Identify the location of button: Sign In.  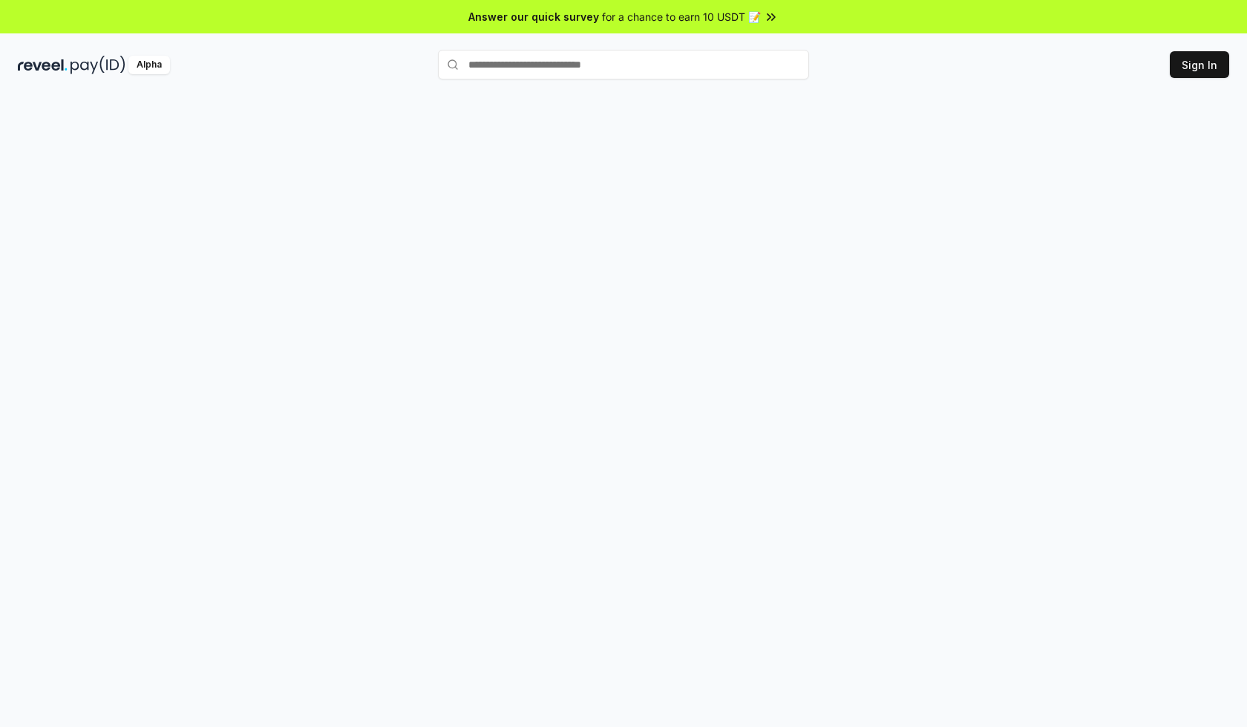
(1199, 65).